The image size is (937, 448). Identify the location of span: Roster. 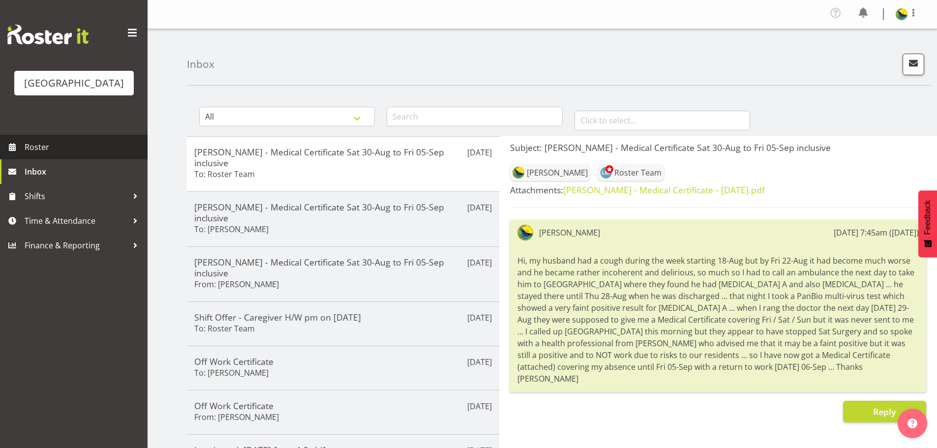
(84, 147).